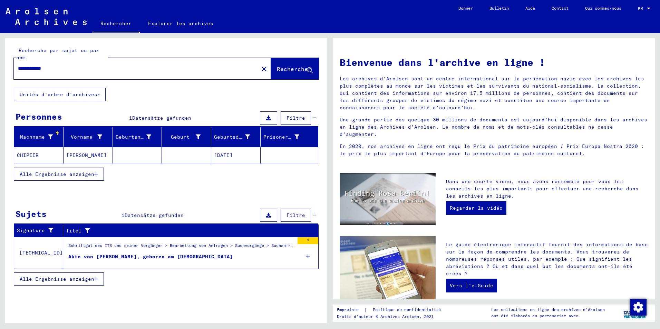  I want to click on mat-header-cell: Prisoner #, so click(289, 137).